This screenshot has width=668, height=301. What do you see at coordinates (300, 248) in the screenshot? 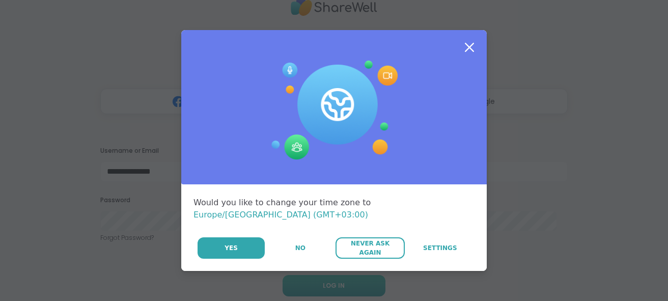
I see `span: No` at bounding box center [300, 248].